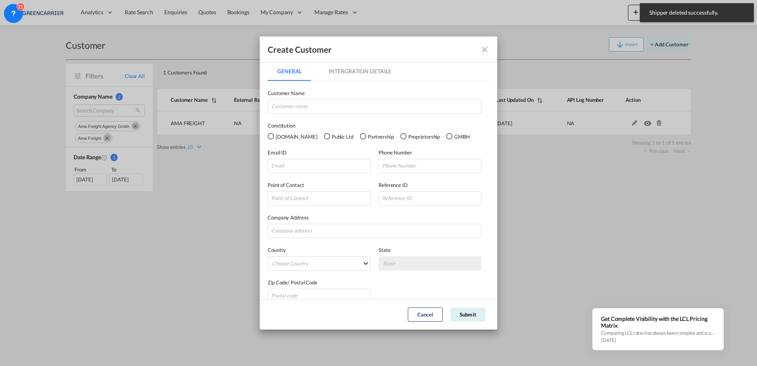 The height and width of the screenshot is (366, 757). I want to click on label: State, so click(430, 250).